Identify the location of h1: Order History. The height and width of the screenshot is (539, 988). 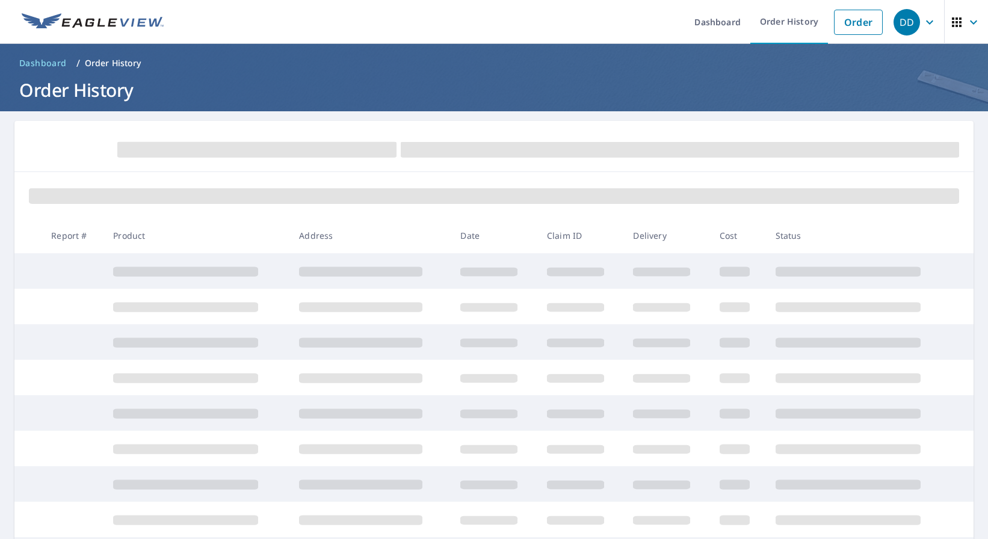
(494, 90).